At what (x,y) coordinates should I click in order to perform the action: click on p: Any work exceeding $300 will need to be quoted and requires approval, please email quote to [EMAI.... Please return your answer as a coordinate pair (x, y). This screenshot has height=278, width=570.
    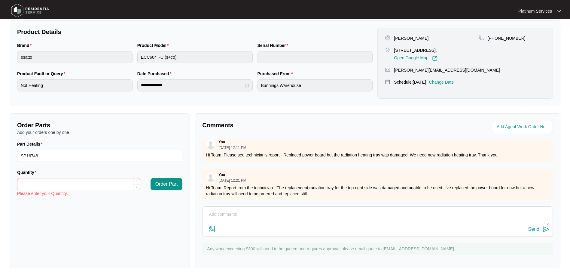
    Looking at the image, I should click on (378, 249).